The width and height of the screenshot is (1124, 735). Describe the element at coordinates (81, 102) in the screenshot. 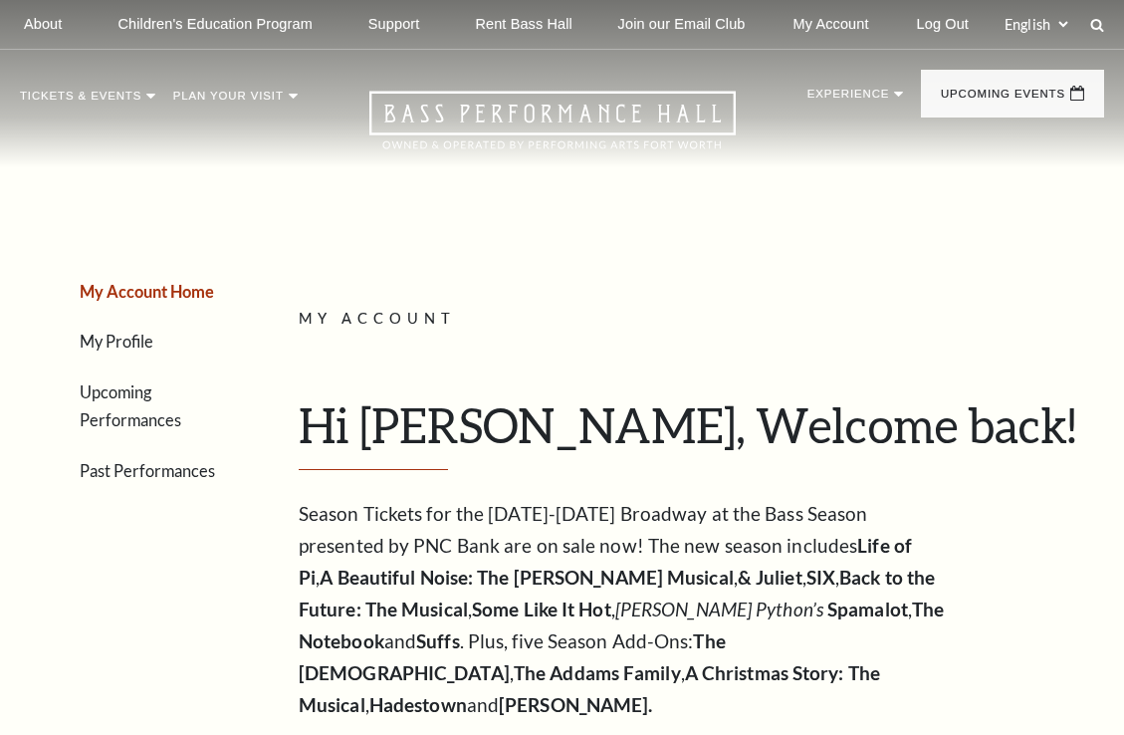

I see `p: Tickets & Events` at that location.